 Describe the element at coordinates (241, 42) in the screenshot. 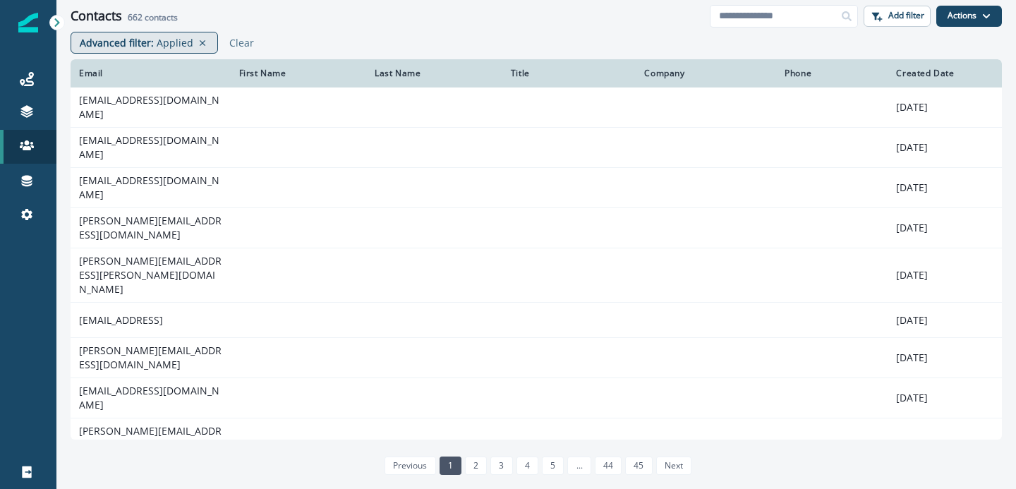

I see `p: Clear` at that location.